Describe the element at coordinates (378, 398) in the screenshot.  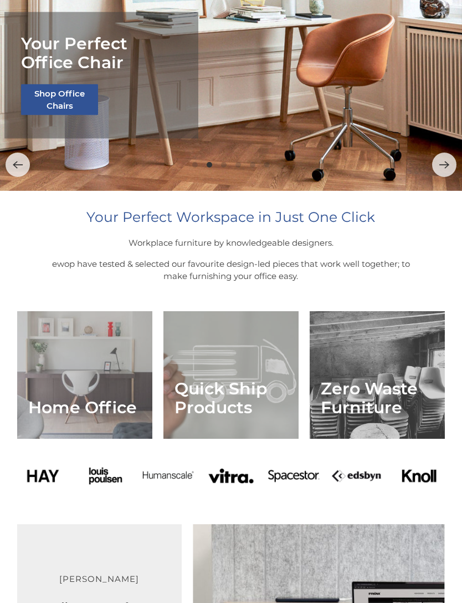
I see `span: Zero Waste Furniture` at that location.